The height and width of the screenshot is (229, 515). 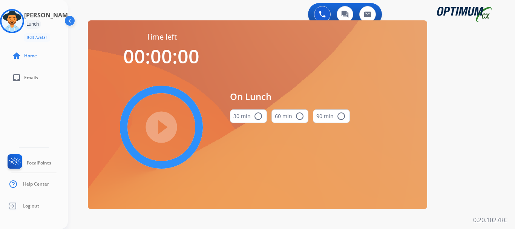 What do you see at coordinates (332, 116) in the screenshot?
I see `button: 90 min` at bounding box center [332, 116].